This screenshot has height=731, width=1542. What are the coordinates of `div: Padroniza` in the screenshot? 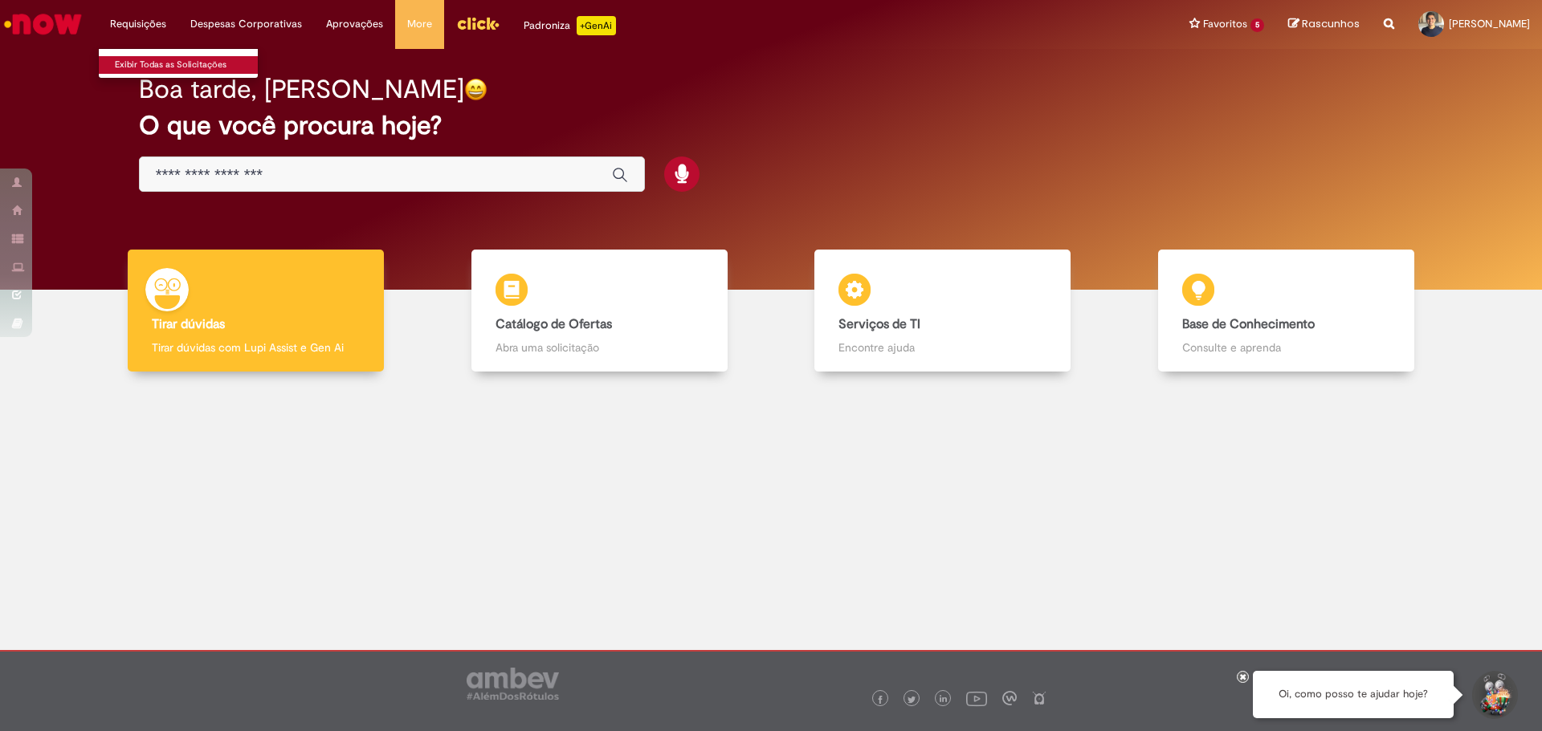 It's located at (569, 26).